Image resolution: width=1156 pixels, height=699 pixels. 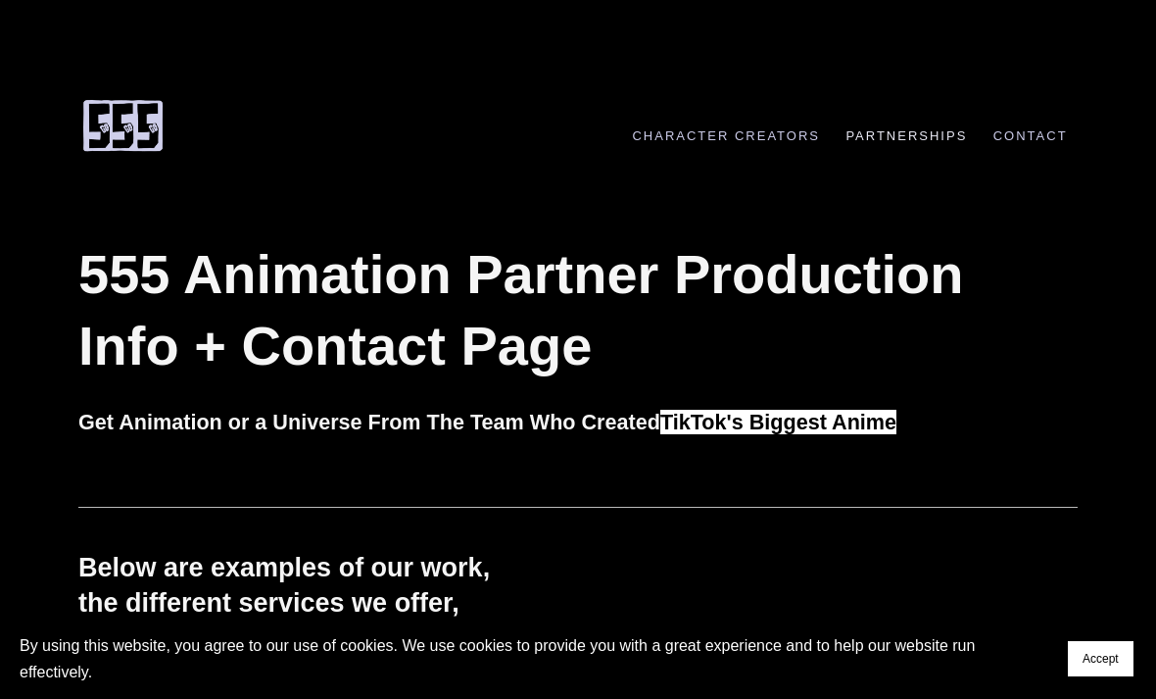 What do you see at coordinates (778, 421) in the screenshot?
I see `span: TikTok's Biggest Anime` at bounding box center [778, 421].